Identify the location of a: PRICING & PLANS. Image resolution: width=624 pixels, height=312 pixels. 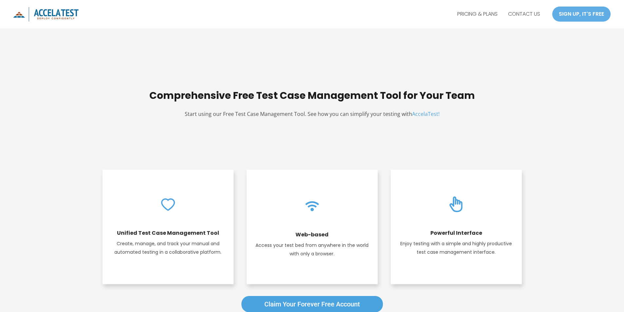
(477, 14).